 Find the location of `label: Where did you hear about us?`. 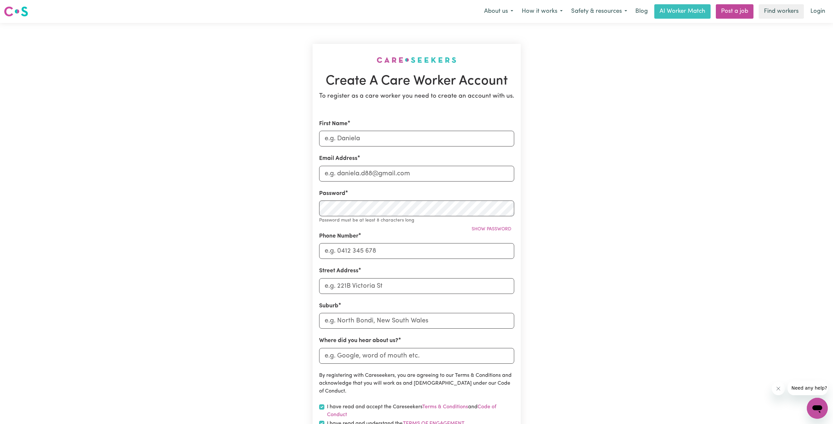

label: Where did you hear about us? is located at coordinates (359, 340).